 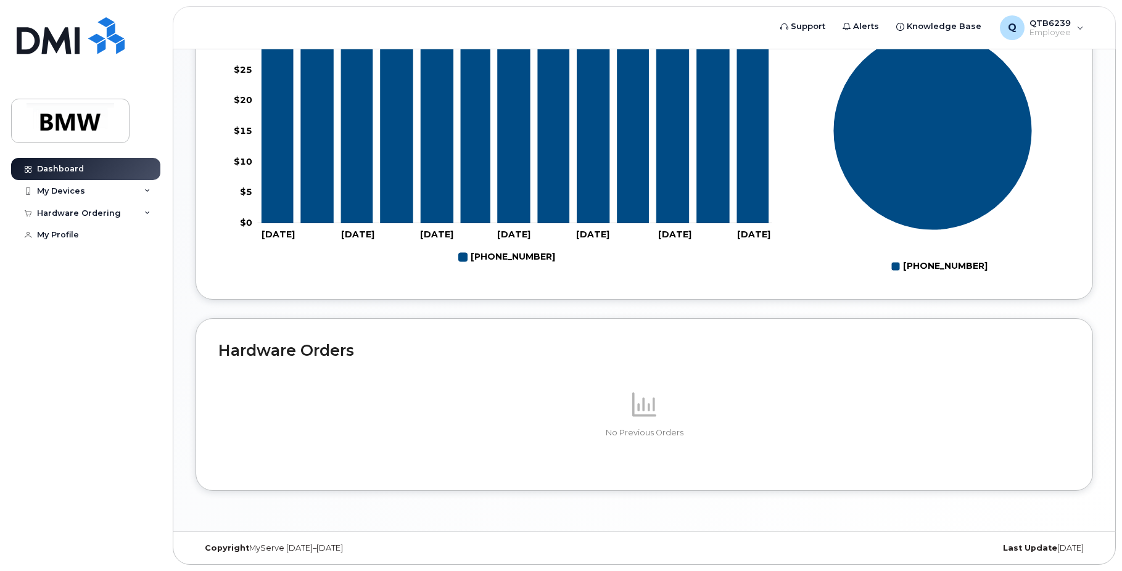 I want to click on tspan: $25, so click(x=243, y=69).